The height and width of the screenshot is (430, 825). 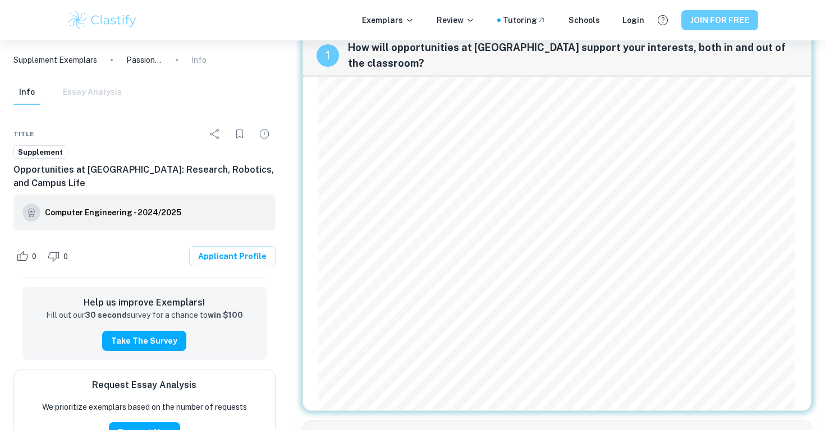 What do you see at coordinates (719, 20) in the screenshot?
I see `button: JOIN FOR FREE` at bounding box center [719, 20].